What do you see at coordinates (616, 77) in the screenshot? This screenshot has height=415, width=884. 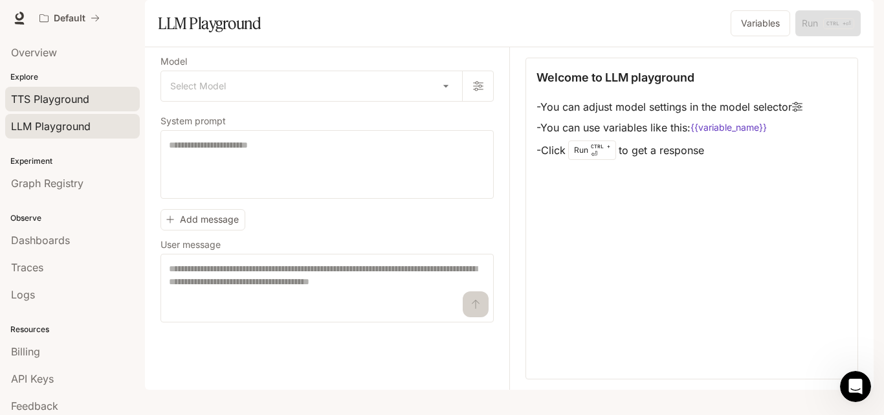 I see `p: Welcome to LLM playground` at bounding box center [616, 77].